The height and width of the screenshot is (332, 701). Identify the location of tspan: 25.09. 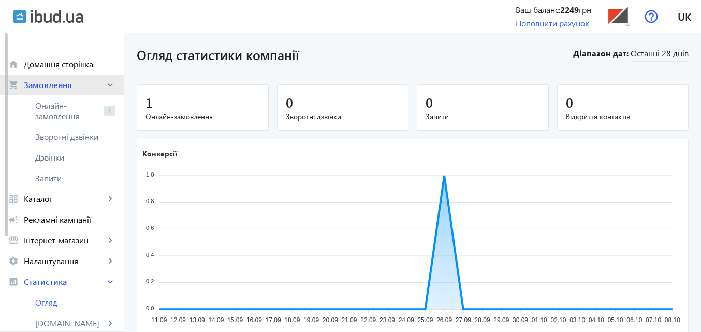
(425, 320).